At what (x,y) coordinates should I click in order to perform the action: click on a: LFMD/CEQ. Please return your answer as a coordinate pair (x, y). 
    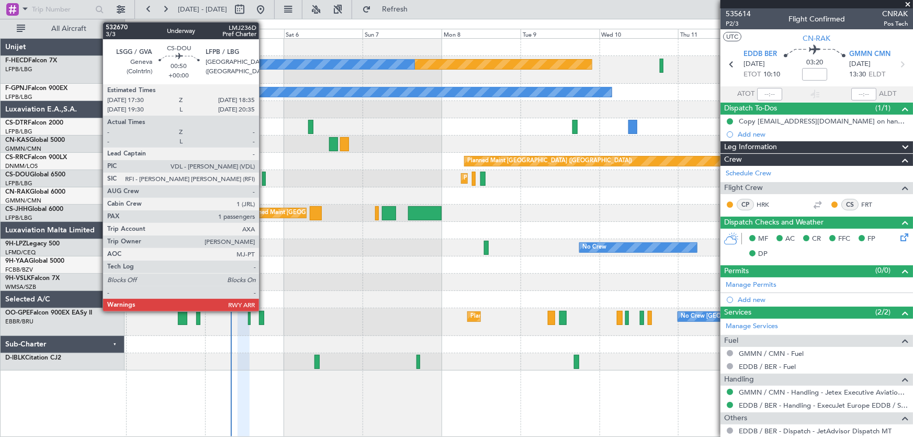
    Looking at the image, I should click on (20, 252).